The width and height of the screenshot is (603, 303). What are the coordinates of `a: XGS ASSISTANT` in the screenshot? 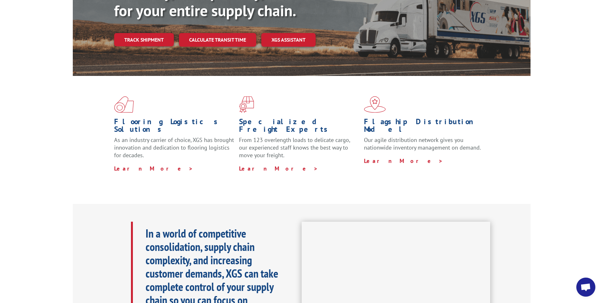 It's located at (288, 40).